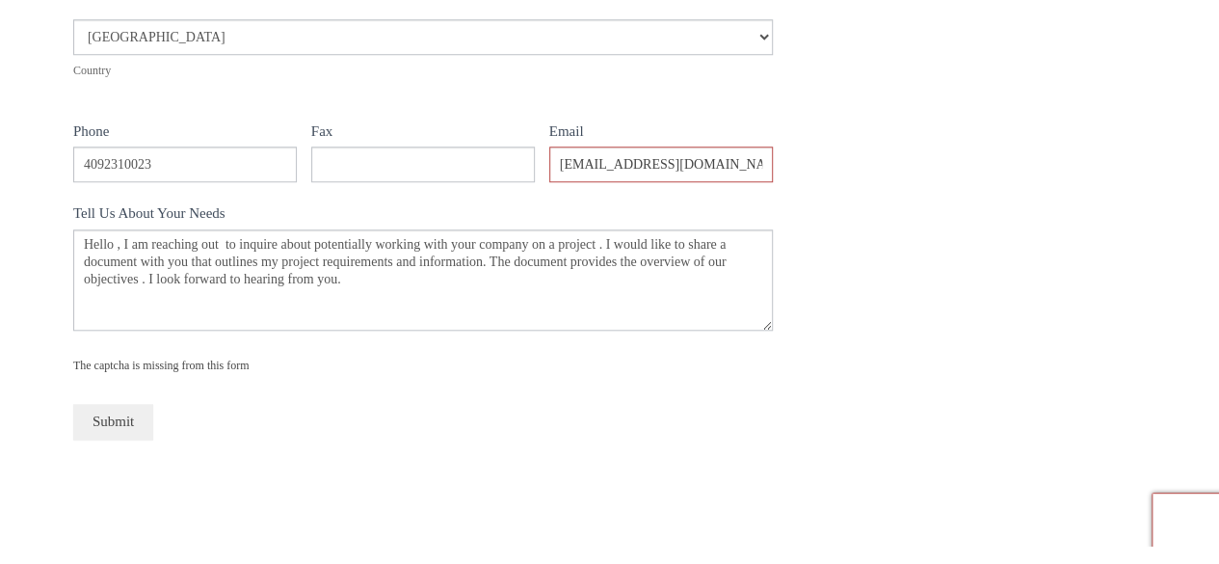  Describe the element at coordinates (113, 421) in the screenshot. I see `button: Submit` at that location.